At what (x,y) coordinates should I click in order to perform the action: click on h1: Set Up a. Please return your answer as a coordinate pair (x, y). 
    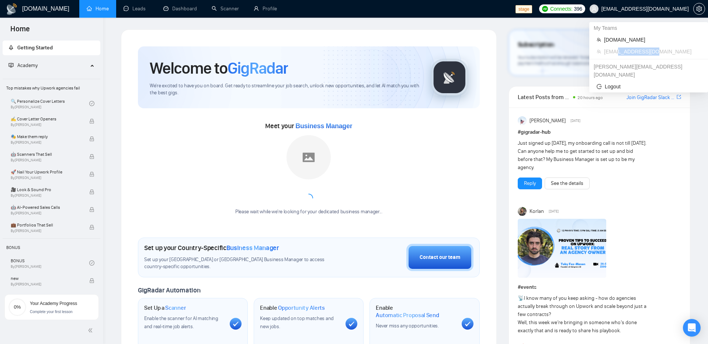
    Looking at the image, I should click on (165, 308).